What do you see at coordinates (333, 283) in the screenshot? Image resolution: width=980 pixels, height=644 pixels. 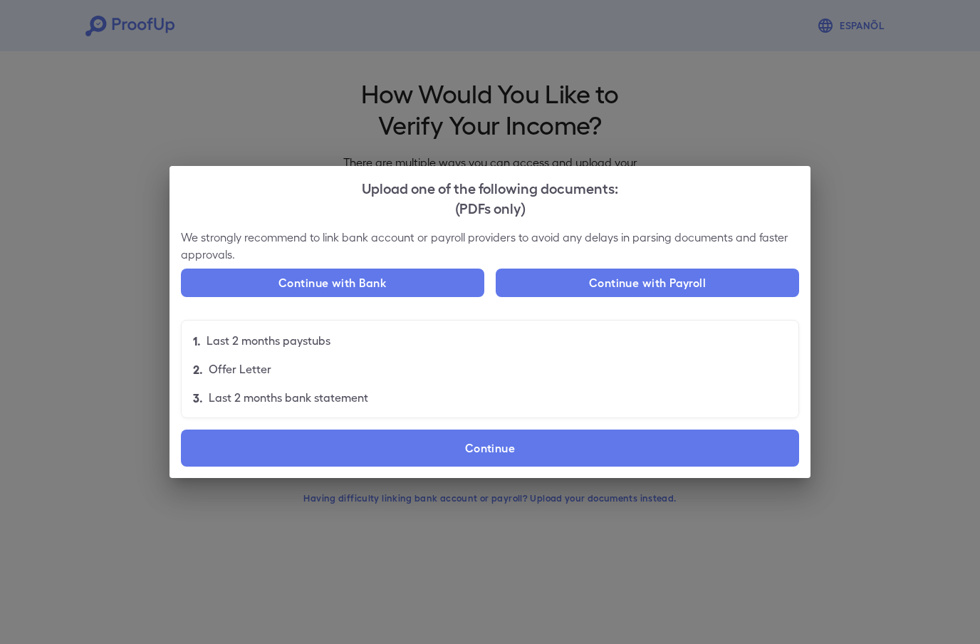 I see `button: Continue with Bank` at bounding box center [333, 283].